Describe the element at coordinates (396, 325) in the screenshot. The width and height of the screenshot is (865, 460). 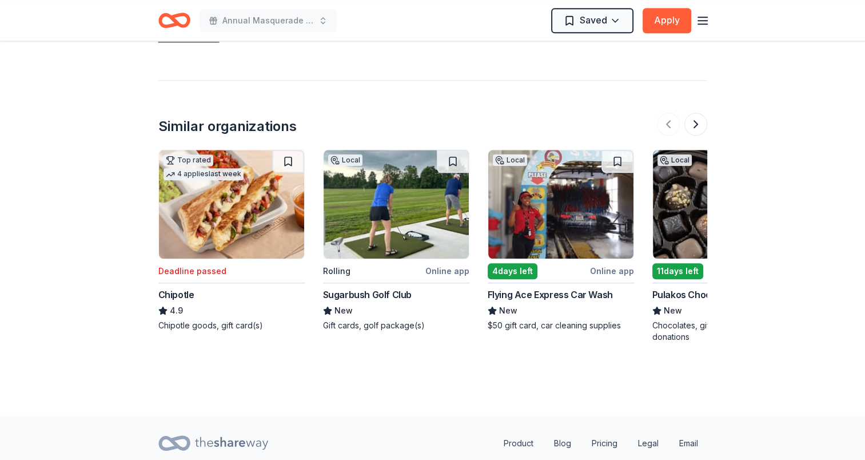
I see `div: Gift cards, golf package(s)` at that location.